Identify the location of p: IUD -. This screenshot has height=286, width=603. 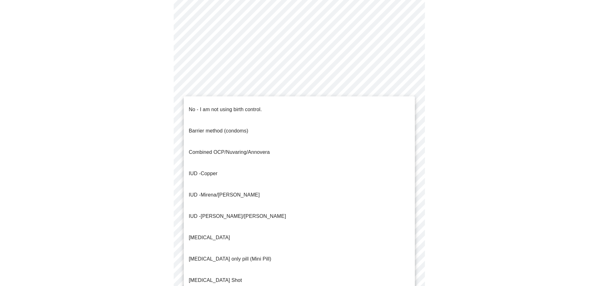
(224, 195).